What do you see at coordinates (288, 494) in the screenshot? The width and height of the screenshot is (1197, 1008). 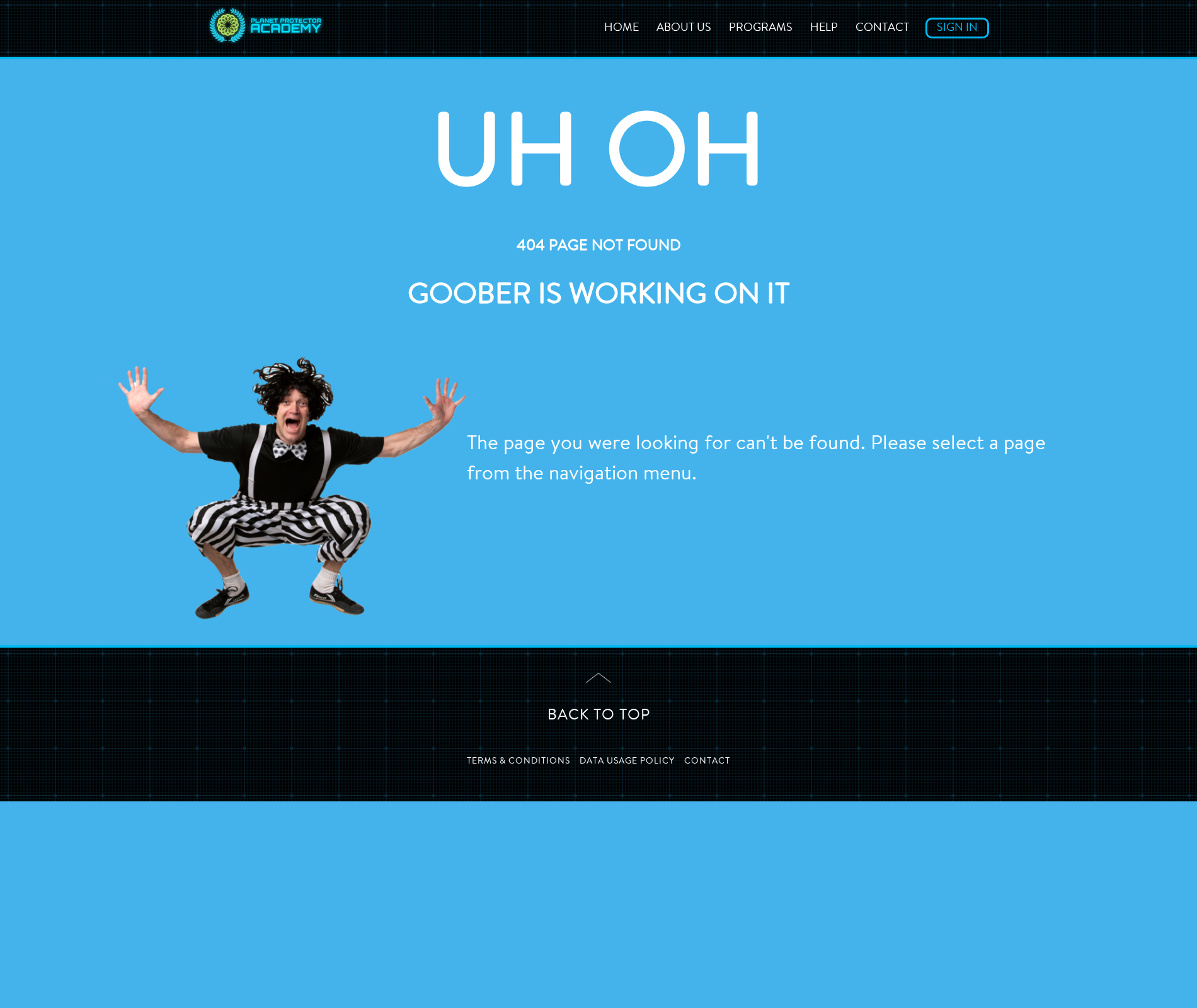 I see `img: Goober Jumping` at bounding box center [288, 494].